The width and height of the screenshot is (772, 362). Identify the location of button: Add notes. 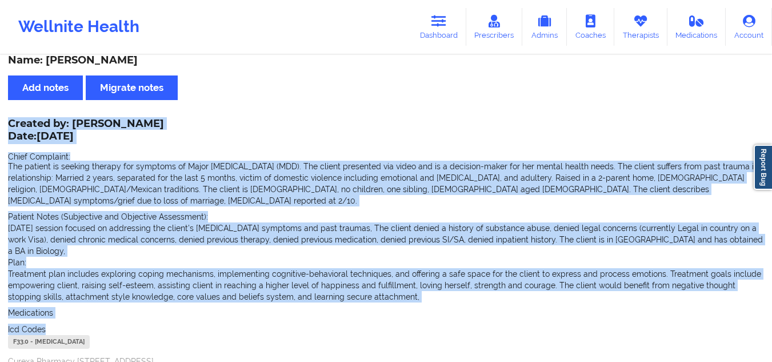
(45, 87).